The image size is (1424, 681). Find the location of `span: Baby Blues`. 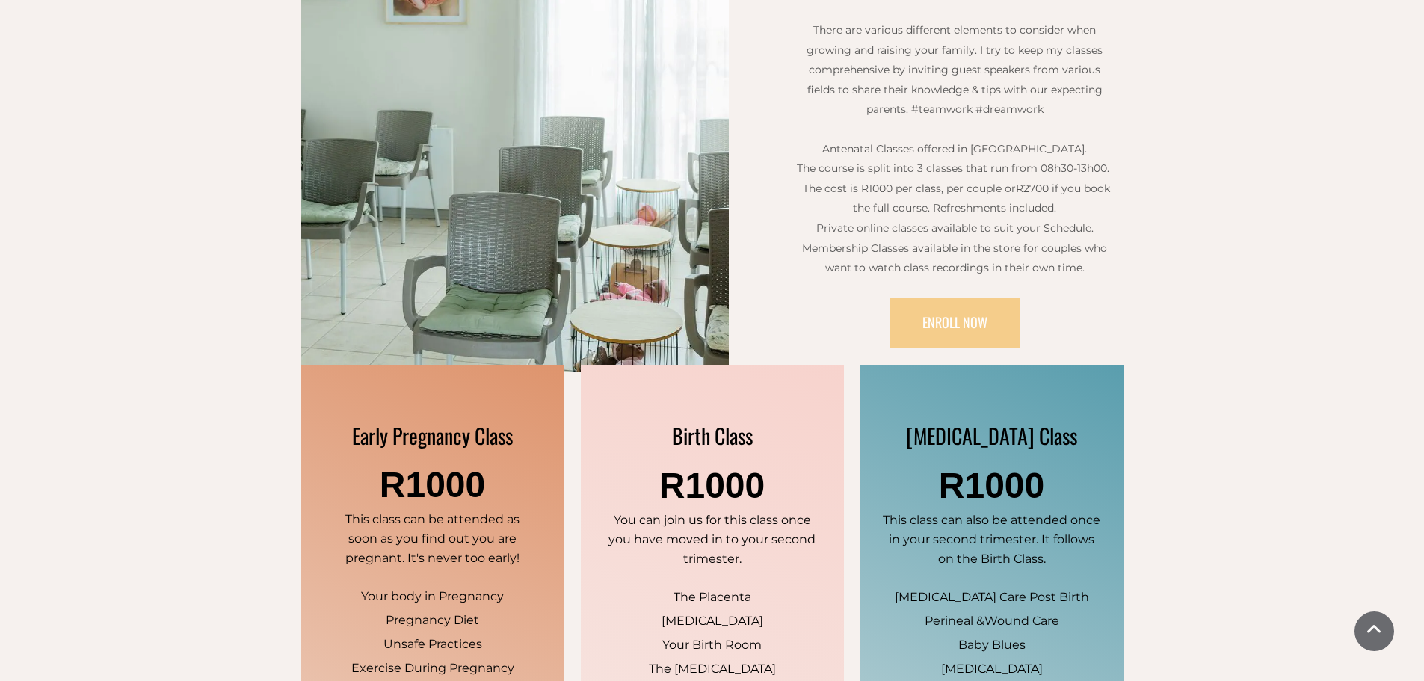

span: Baby Blues is located at coordinates (992, 644).